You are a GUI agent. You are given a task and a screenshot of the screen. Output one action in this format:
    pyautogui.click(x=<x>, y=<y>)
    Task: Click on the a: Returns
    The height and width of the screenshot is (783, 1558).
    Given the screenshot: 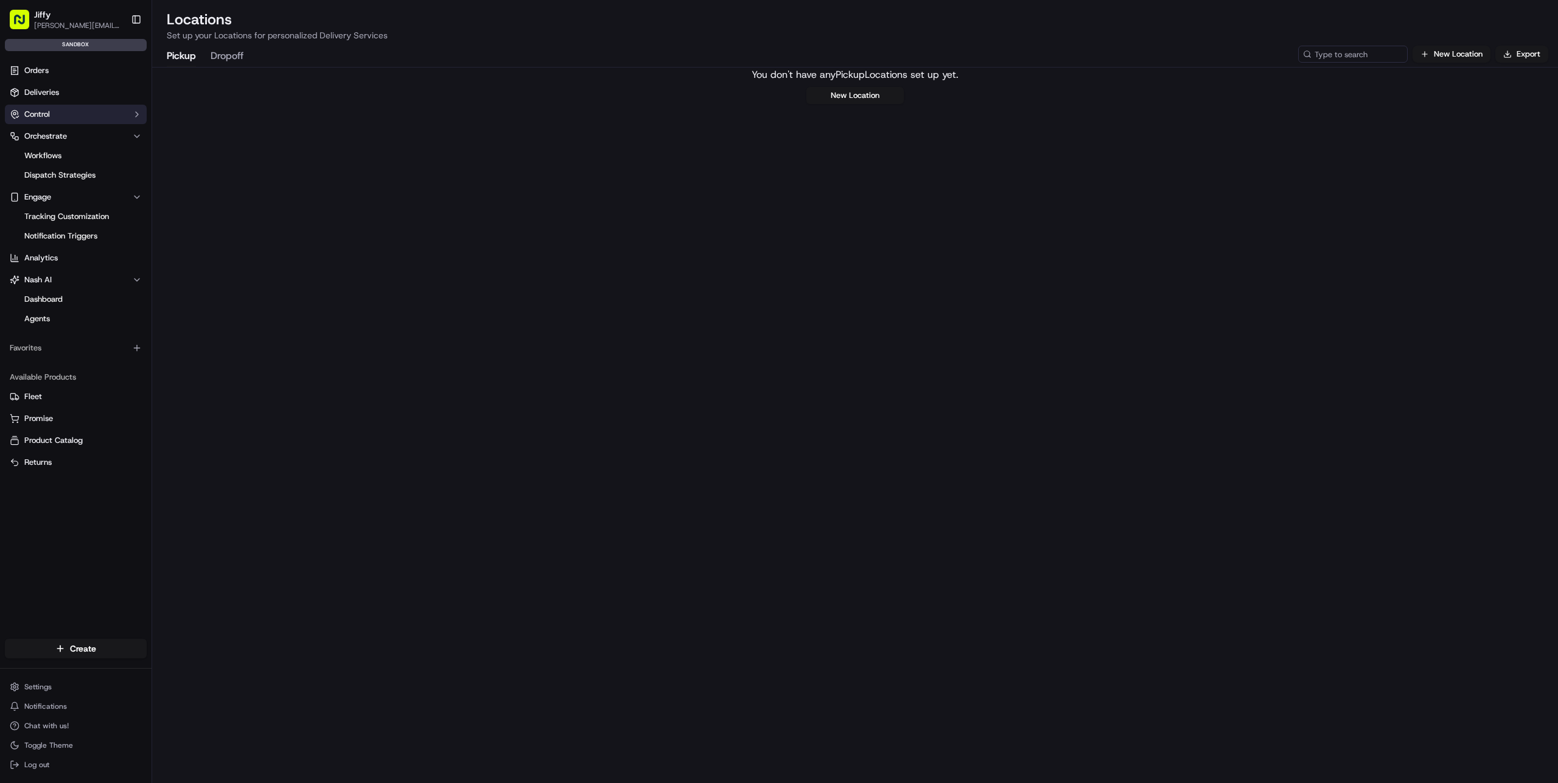 What is the action you would take?
    pyautogui.click(x=75, y=462)
    